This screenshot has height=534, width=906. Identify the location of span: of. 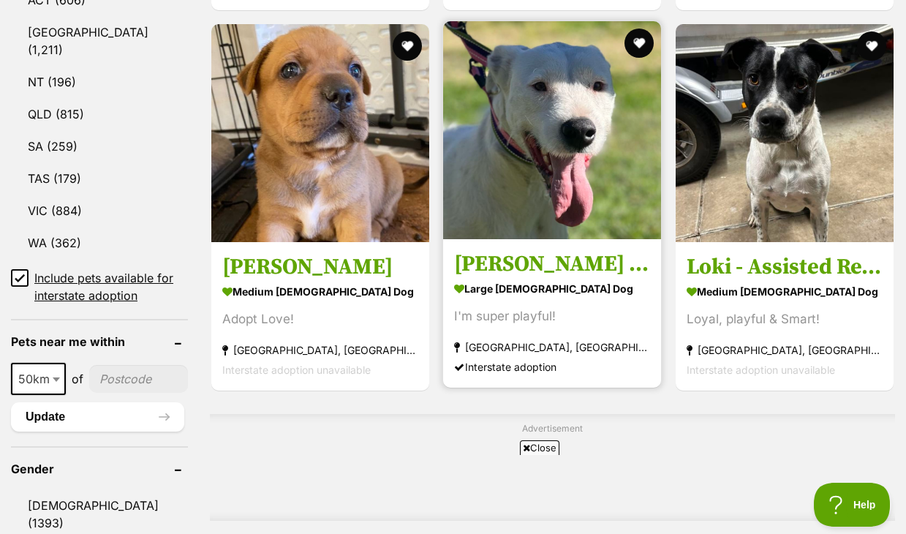
(77, 379).